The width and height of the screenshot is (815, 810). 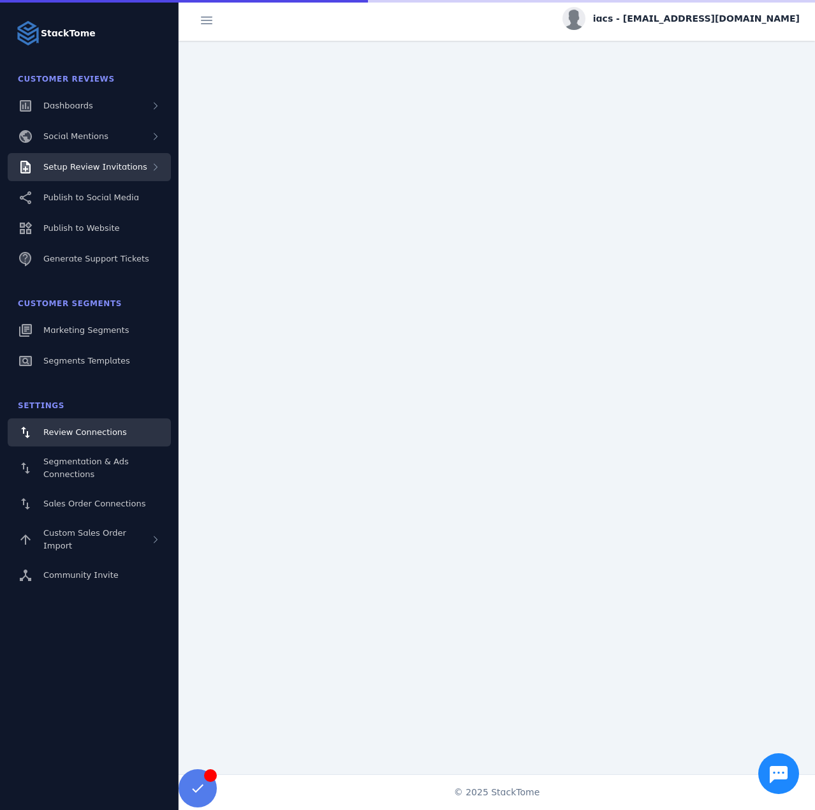 What do you see at coordinates (89, 259) in the screenshot?
I see `a: Generate Support Tickets` at bounding box center [89, 259].